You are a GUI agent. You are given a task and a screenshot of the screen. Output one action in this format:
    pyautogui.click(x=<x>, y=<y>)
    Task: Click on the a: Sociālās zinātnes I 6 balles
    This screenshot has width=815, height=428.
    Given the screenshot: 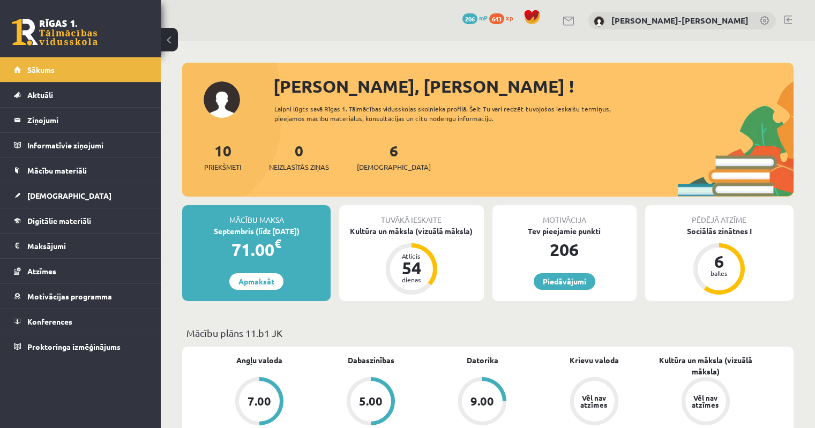 What is the action you would take?
    pyautogui.click(x=719, y=261)
    